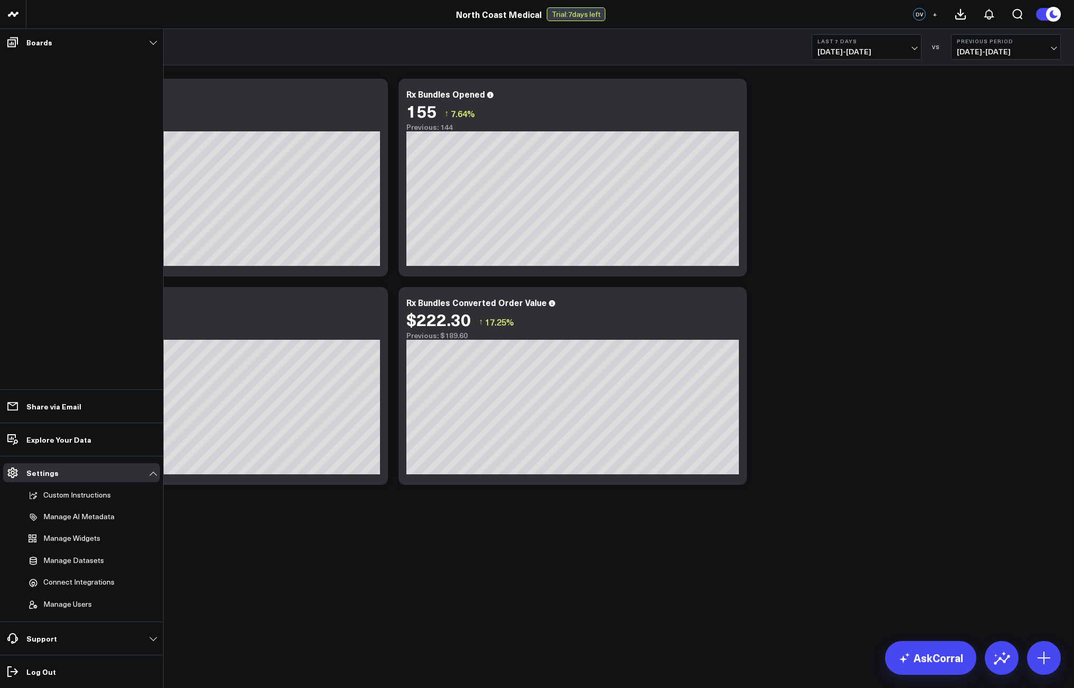  Describe the element at coordinates (58, 605) in the screenshot. I see `button: Manage Users` at that location.